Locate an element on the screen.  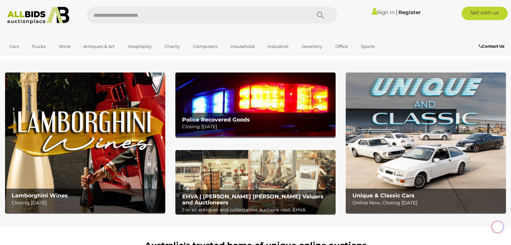
a: Register is located at coordinates (410, 12).